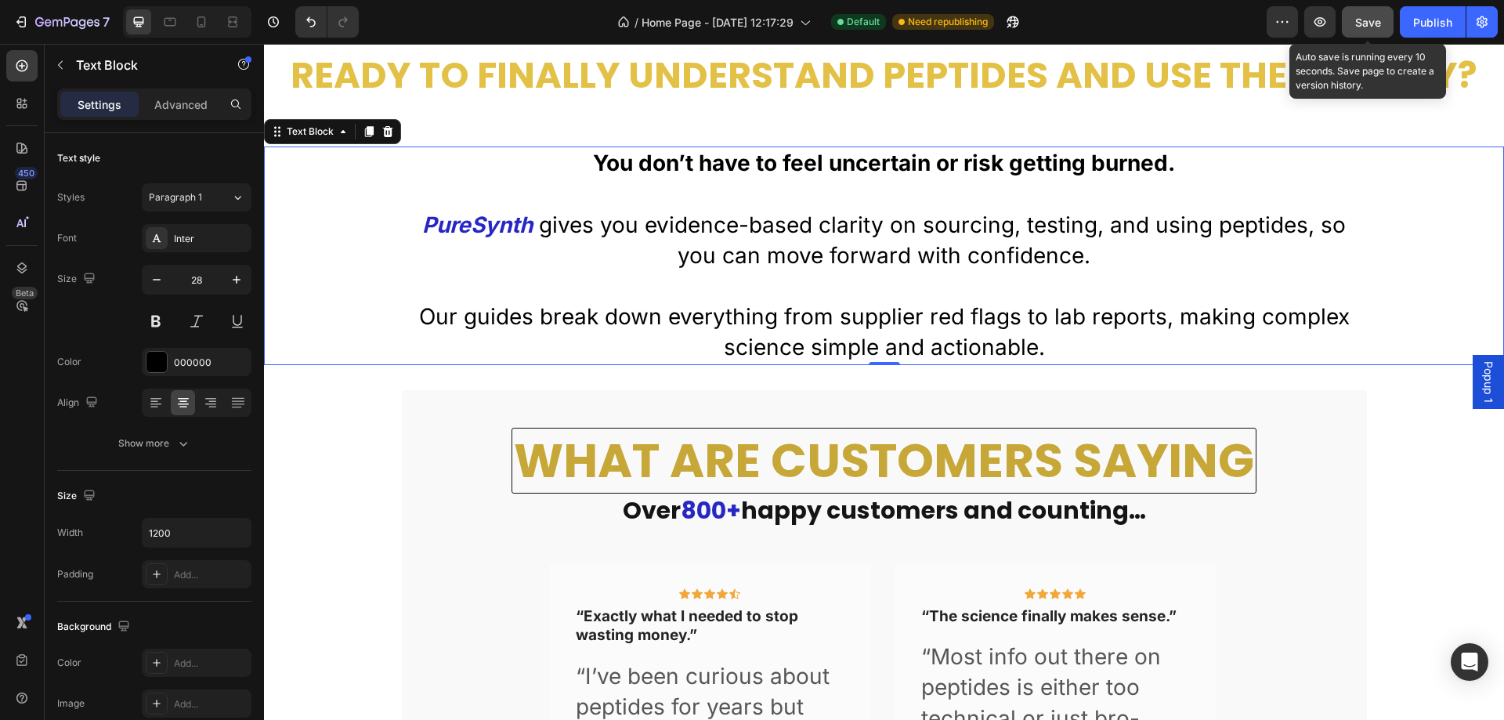  I want to click on p: “Exactly what I needed to stop wasting money.”, so click(446, 582).